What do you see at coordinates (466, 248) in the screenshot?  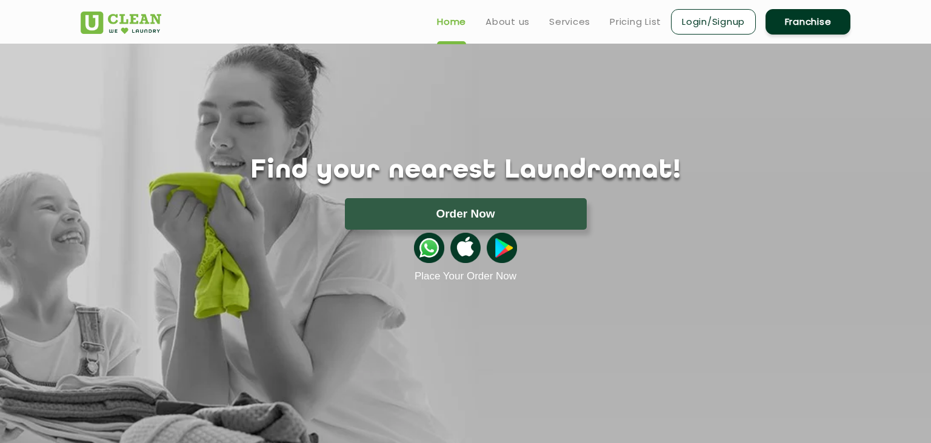 I see `img: apple-icon.png` at bounding box center [466, 248].